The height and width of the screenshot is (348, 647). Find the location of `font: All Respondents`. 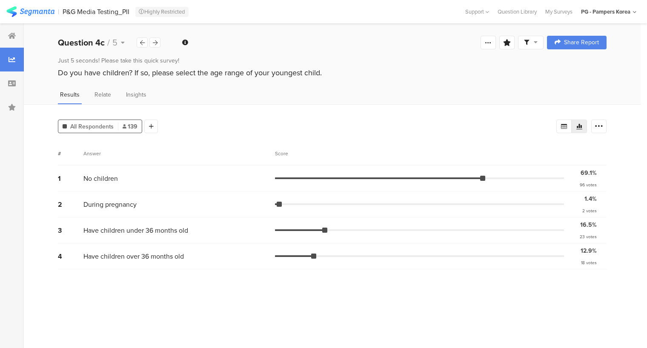

font: All Respondents is located at coordinates (92, 126).